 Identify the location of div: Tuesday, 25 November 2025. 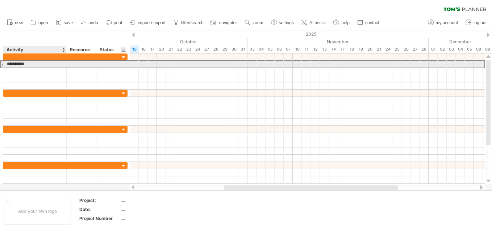
(396, 49).